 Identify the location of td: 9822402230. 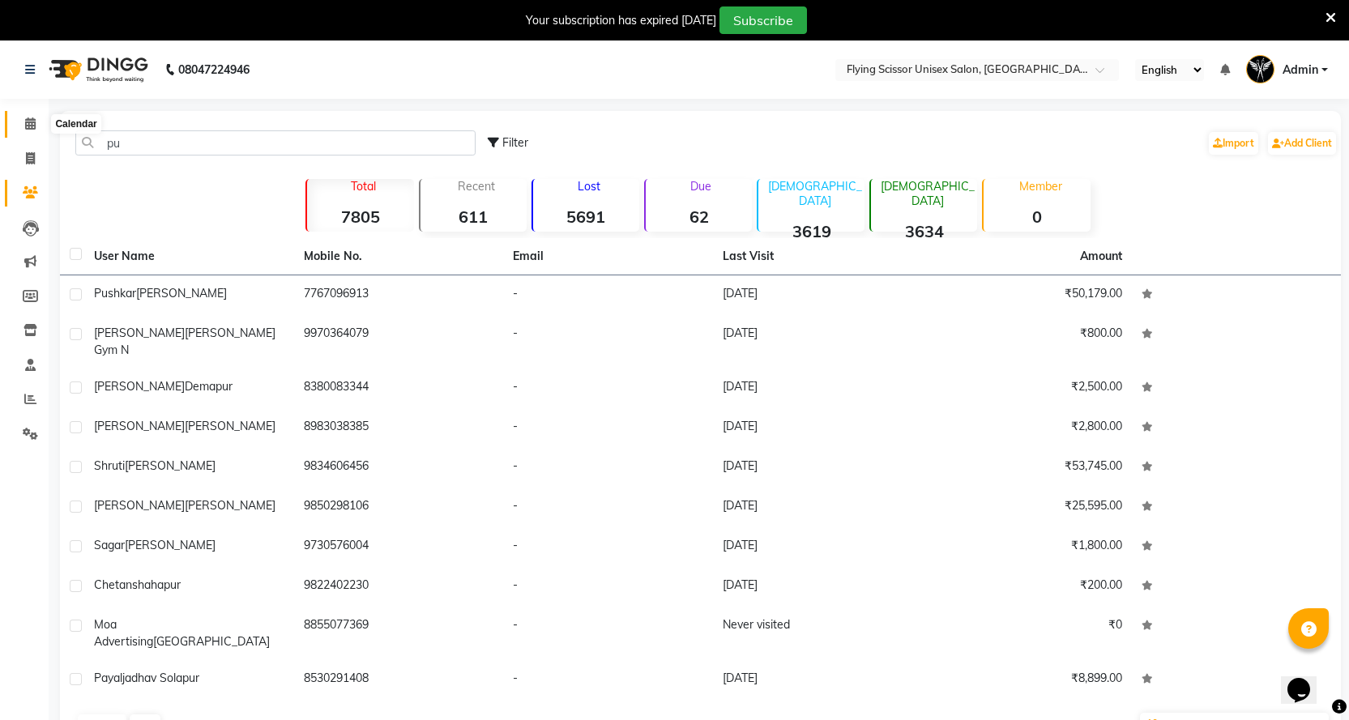
(399, 587).